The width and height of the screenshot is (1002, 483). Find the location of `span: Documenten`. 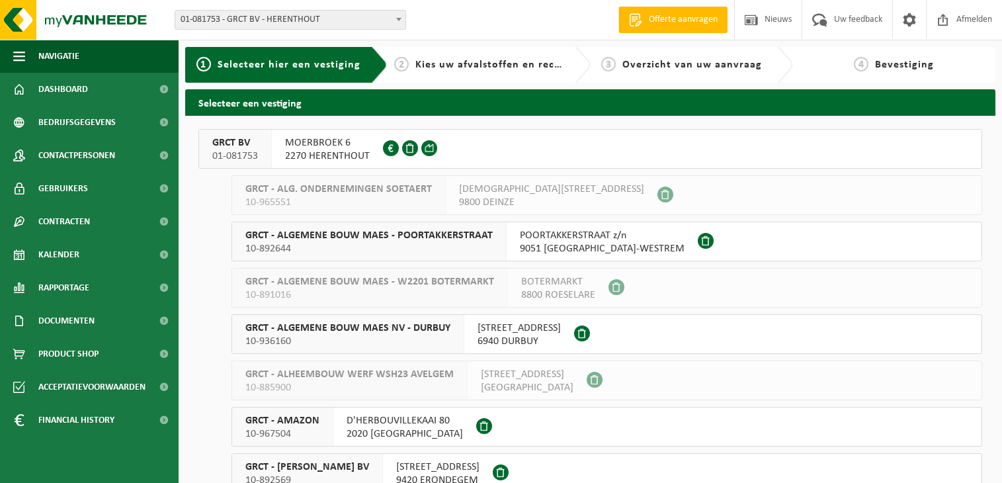

span: Documenten is located at coordinates (66, 321).